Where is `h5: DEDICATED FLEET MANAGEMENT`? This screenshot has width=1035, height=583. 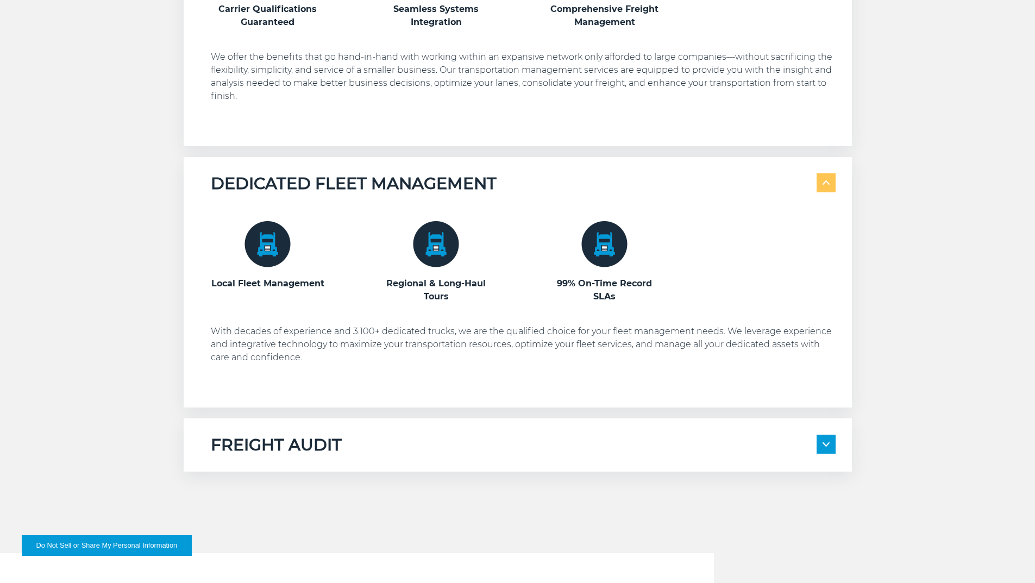
h5: DEDICATED FLEET MANAGEMENT is located at coordinates (354, 184).